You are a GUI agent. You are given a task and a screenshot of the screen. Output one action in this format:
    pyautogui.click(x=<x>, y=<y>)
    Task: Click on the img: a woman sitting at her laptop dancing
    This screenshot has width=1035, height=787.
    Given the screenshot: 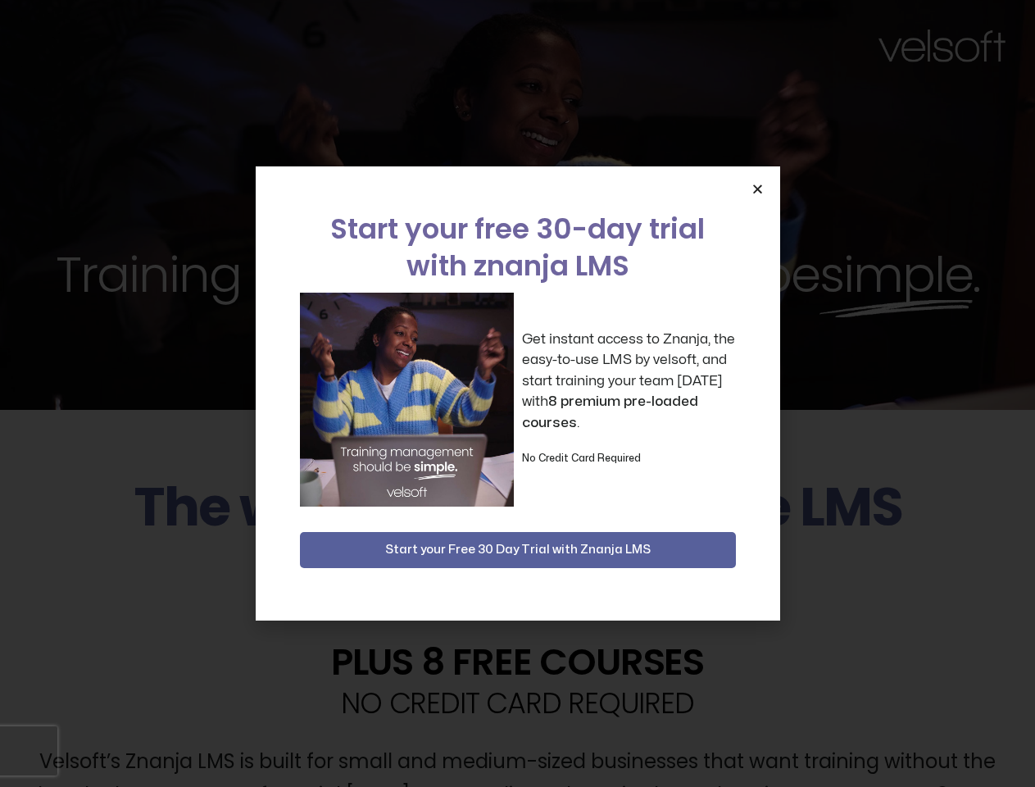 What is the action you would take?
    pyautogui.click(x=407, y=399)
    